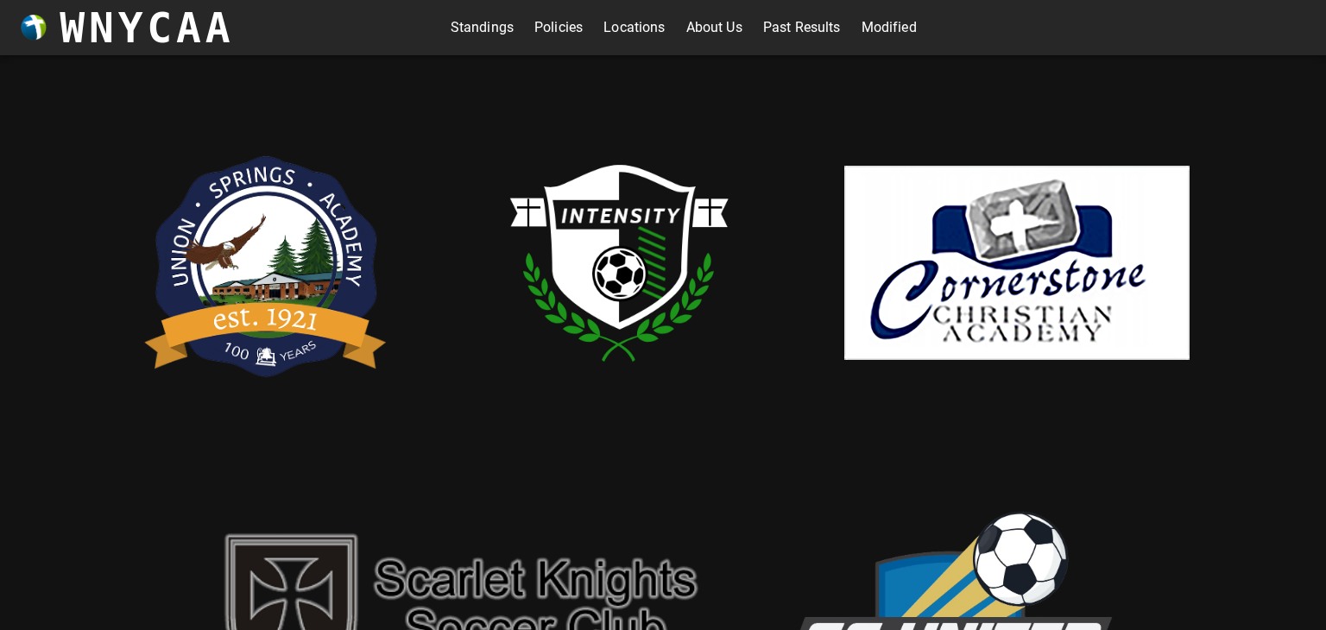 This screenshot has height=630, width=1326. What do you see at coordinates (620, 262) in the screenshot?
I see `img: intensity.png` at bounding box center [620, 262].